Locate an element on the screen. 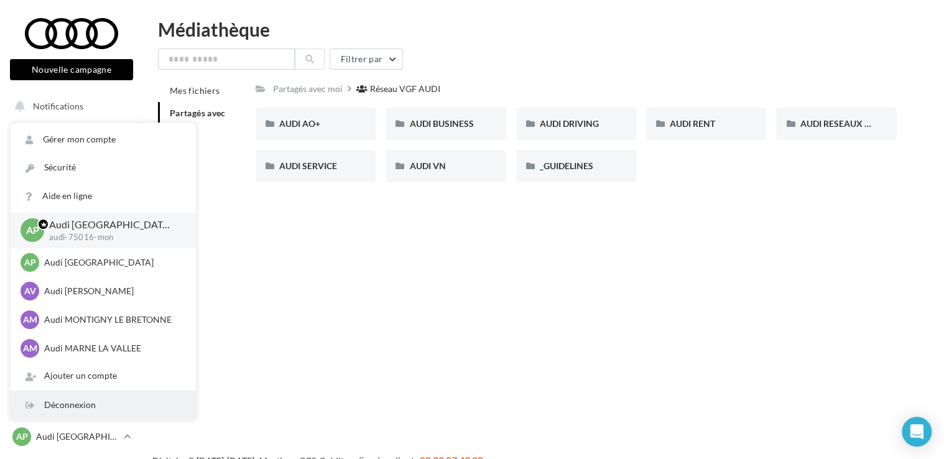 The width and height of the screenshot is (944, 459). span: AUDI BUSINESS is located at coordinates (441, 123).